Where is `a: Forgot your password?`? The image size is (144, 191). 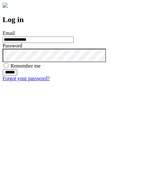 a: Forgot your password? is located at coordinates (26, 78).